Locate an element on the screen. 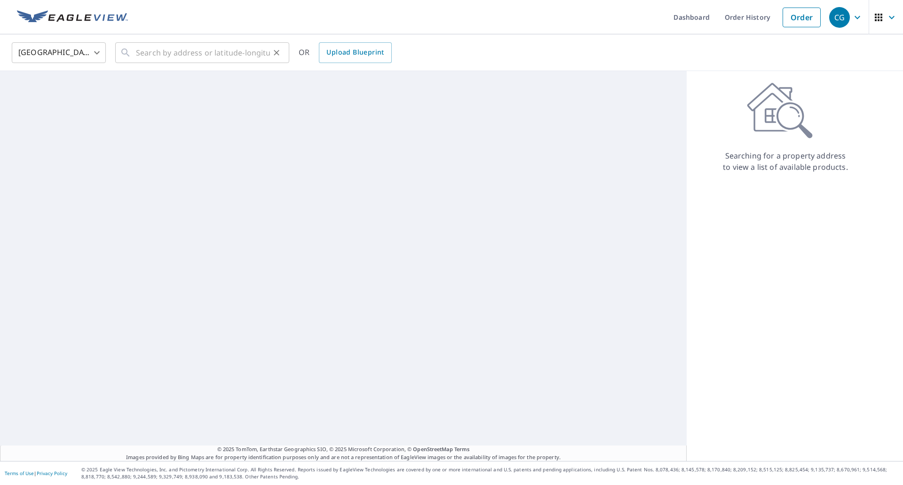  a: Upload Blueprint is located at coordinates (355, 53).